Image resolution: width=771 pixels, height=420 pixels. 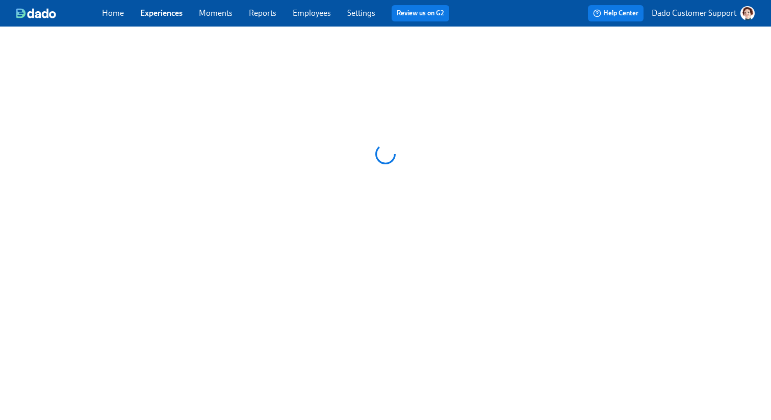 What do you see at coordinates (113, 13) in the screenshot?
I see `a: Home` at bounding box center [113, 13].